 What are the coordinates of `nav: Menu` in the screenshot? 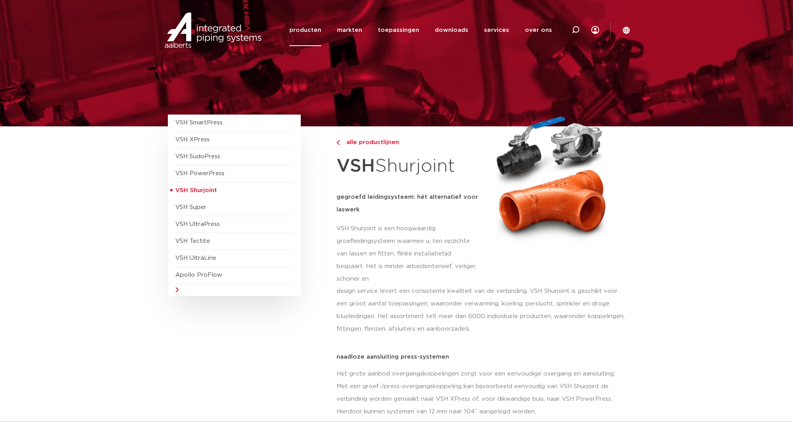 It's located at (421, 30).